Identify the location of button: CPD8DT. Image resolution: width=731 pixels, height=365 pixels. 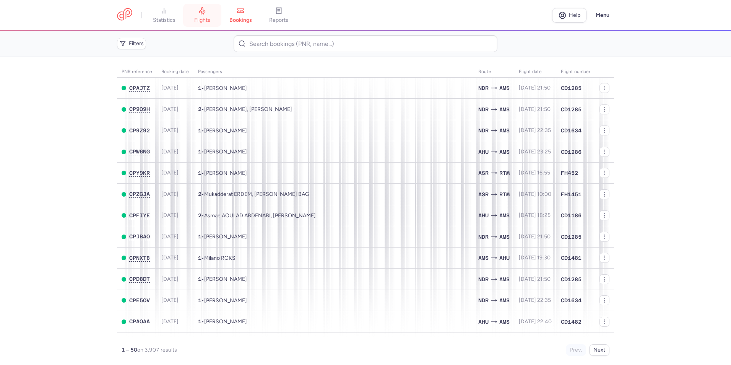
(140, 279).